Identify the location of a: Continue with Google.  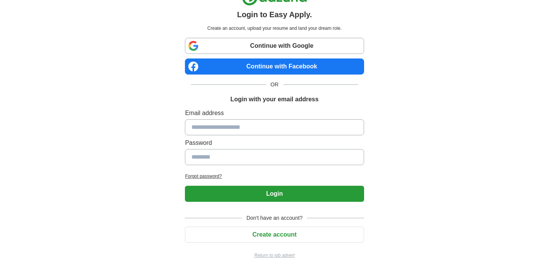
(274, 46).